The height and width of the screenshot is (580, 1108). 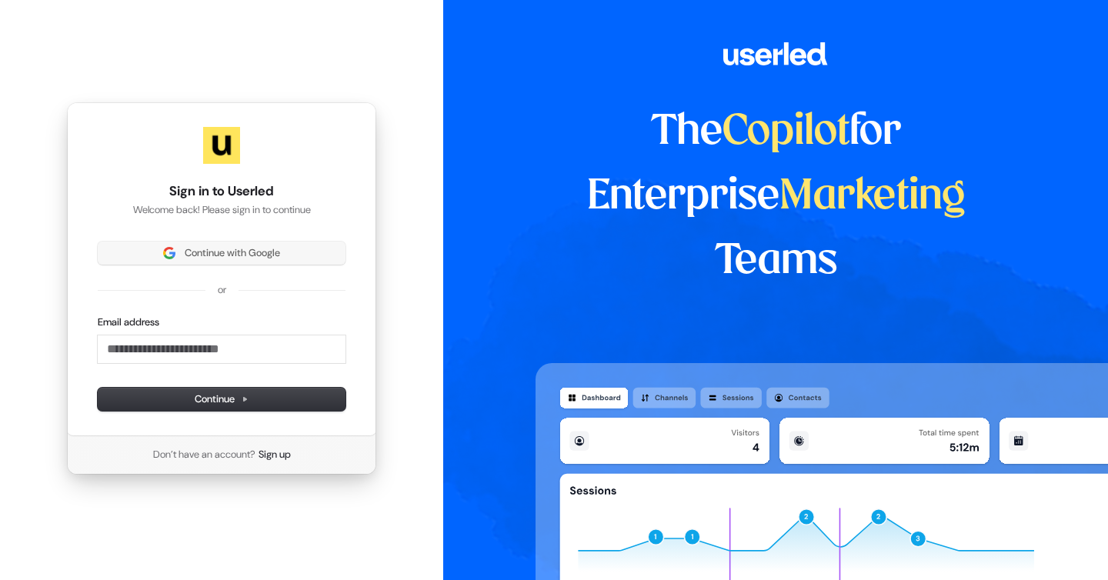 I want to click on span: Marketing, so click(x=873, y=197).